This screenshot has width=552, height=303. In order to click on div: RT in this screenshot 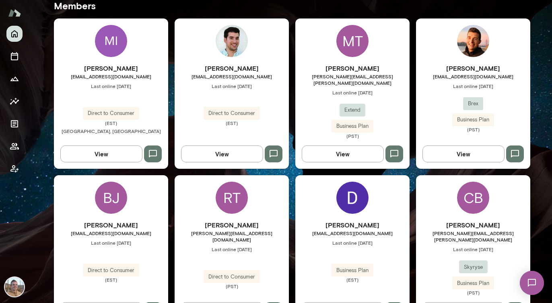, I will do `click(232, 198)`.